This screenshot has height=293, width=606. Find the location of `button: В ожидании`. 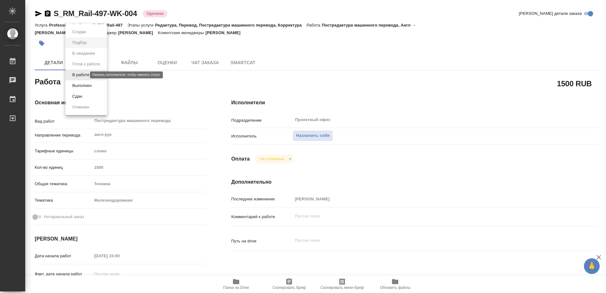

button: В ожидании is located at coordinates (84, 53).